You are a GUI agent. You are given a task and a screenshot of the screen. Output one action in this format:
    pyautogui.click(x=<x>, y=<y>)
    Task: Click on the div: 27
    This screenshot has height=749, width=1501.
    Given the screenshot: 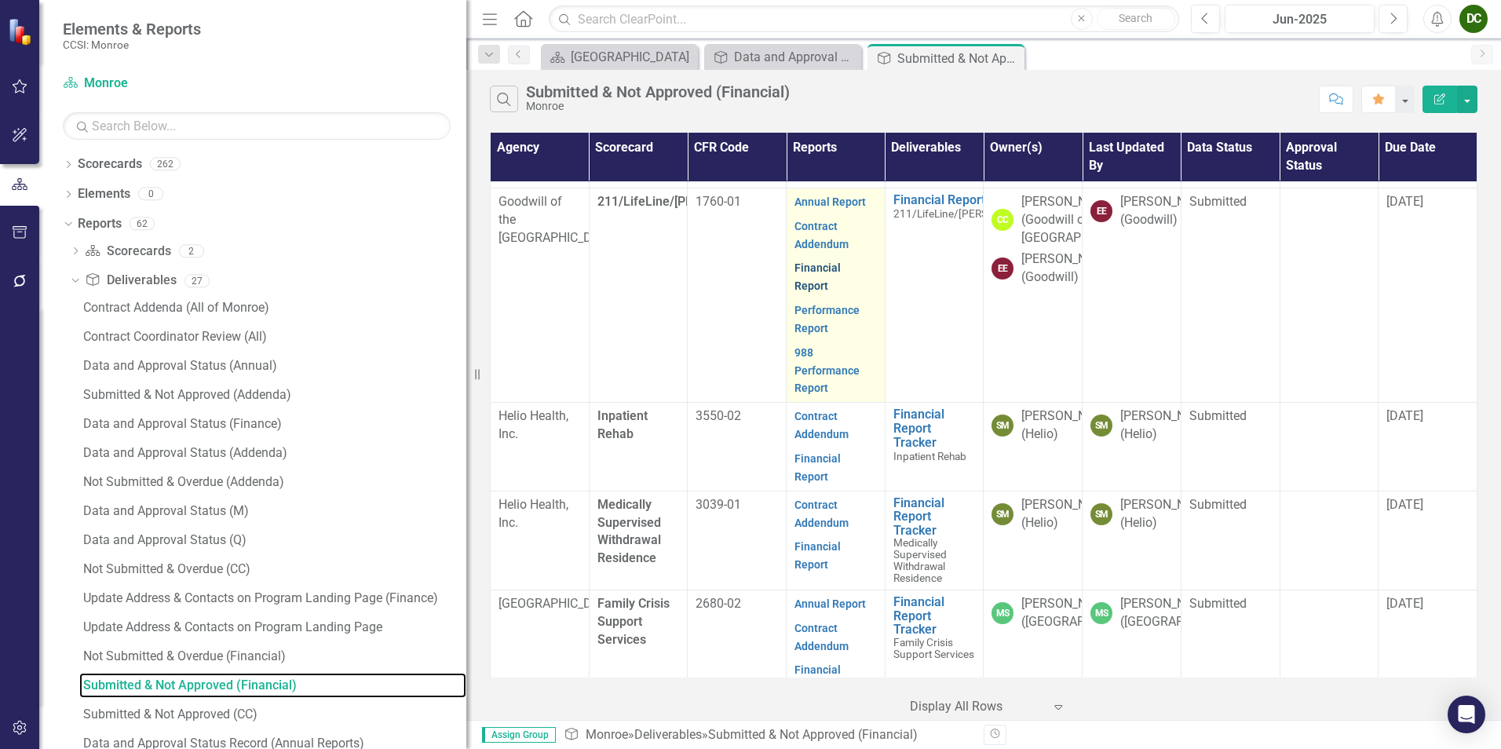 What is the action you would take?
    pyautogui.click(x=197, y=280)
    